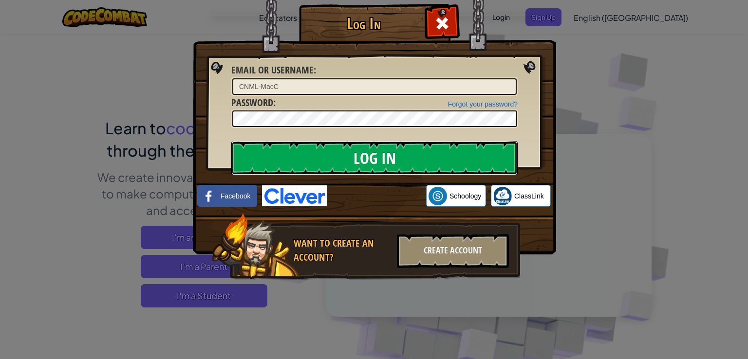 The image size is (748, 359). I want to click on a: Forgot your password?, so click(482, 104).